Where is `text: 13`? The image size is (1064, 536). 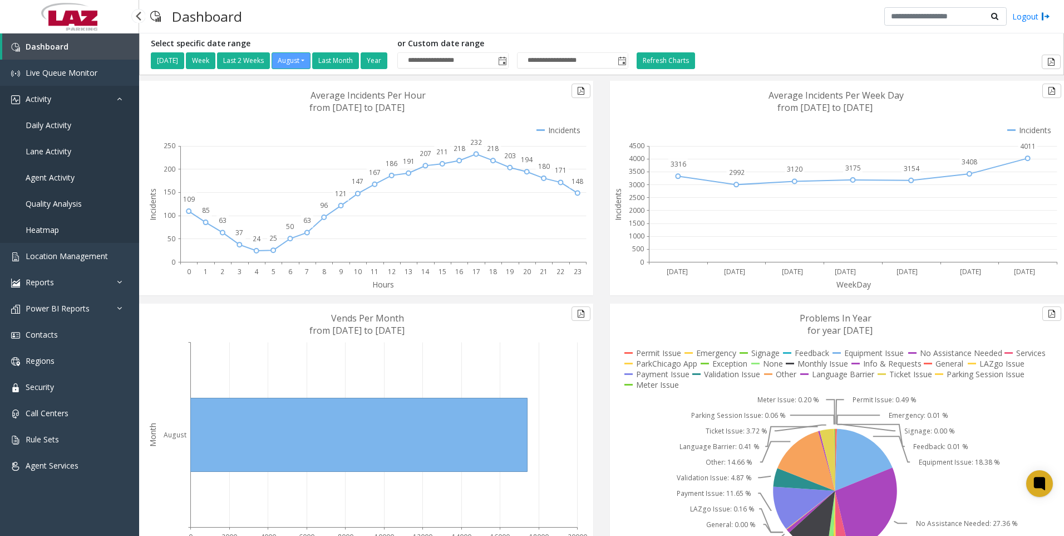
text: 13 is located at coordinates (409, 271).